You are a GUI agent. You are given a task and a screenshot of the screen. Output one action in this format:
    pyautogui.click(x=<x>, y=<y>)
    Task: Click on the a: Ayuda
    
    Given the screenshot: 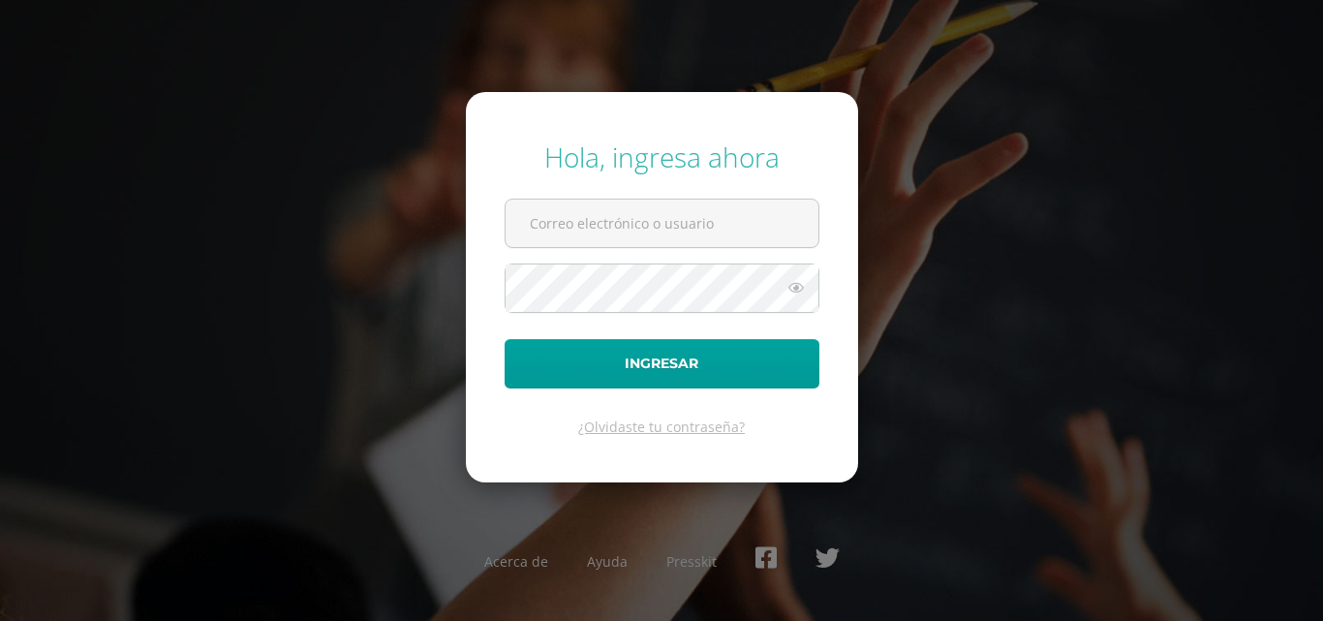 What is the action you would take?
    pyautogui.click(x=607, y=561)
    